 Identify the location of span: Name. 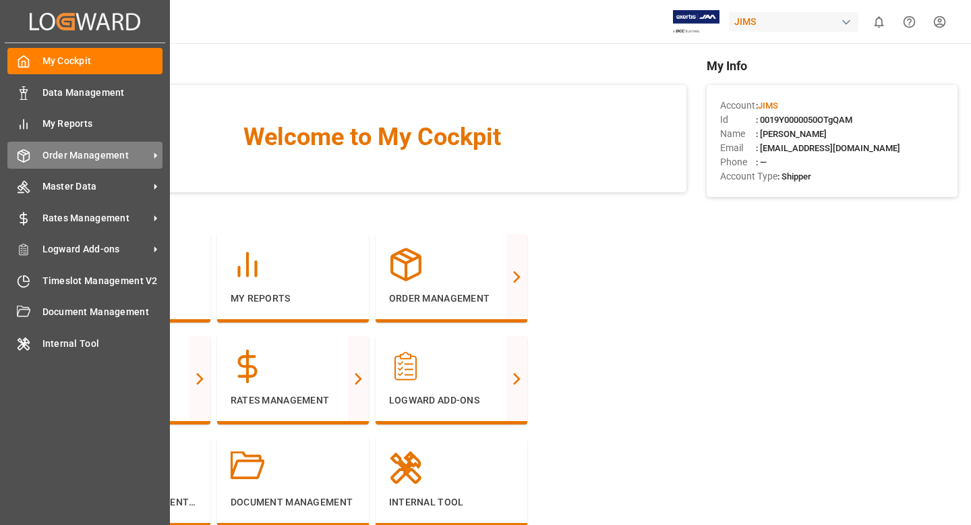
(738, 134).